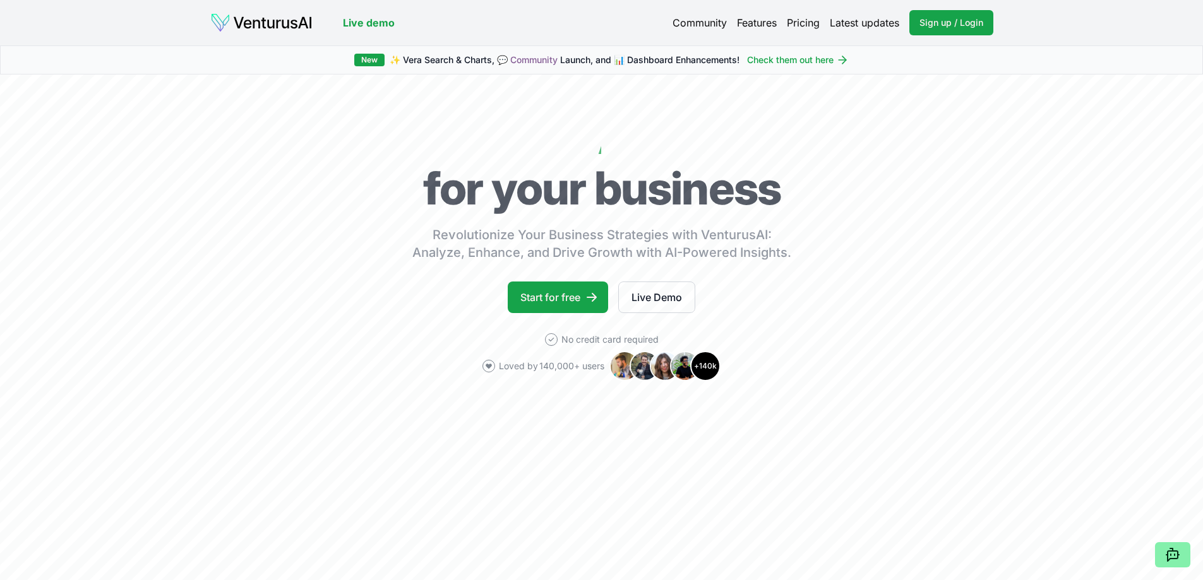 This screenshot has width=1203, height=580. I want to click on span: Sign up / Login, so click(951, 23).